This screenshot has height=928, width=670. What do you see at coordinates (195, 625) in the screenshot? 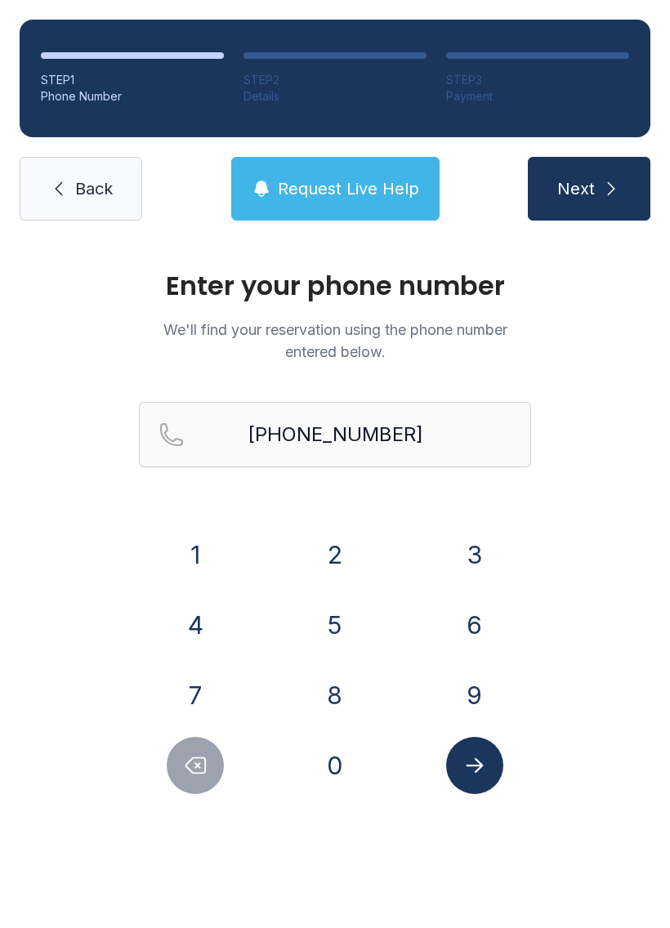
I see `button: 4` at bounding box center [195, 625].